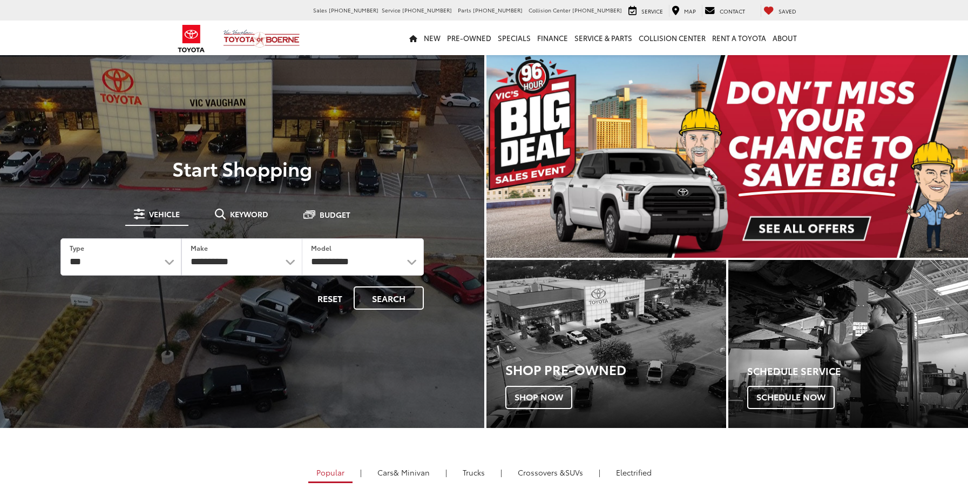 This screenshot has height=495, width=968. What do you see at coordinates (684, 11) in the screenshot?
I see `a: Map` at bounding box center [684, 11].